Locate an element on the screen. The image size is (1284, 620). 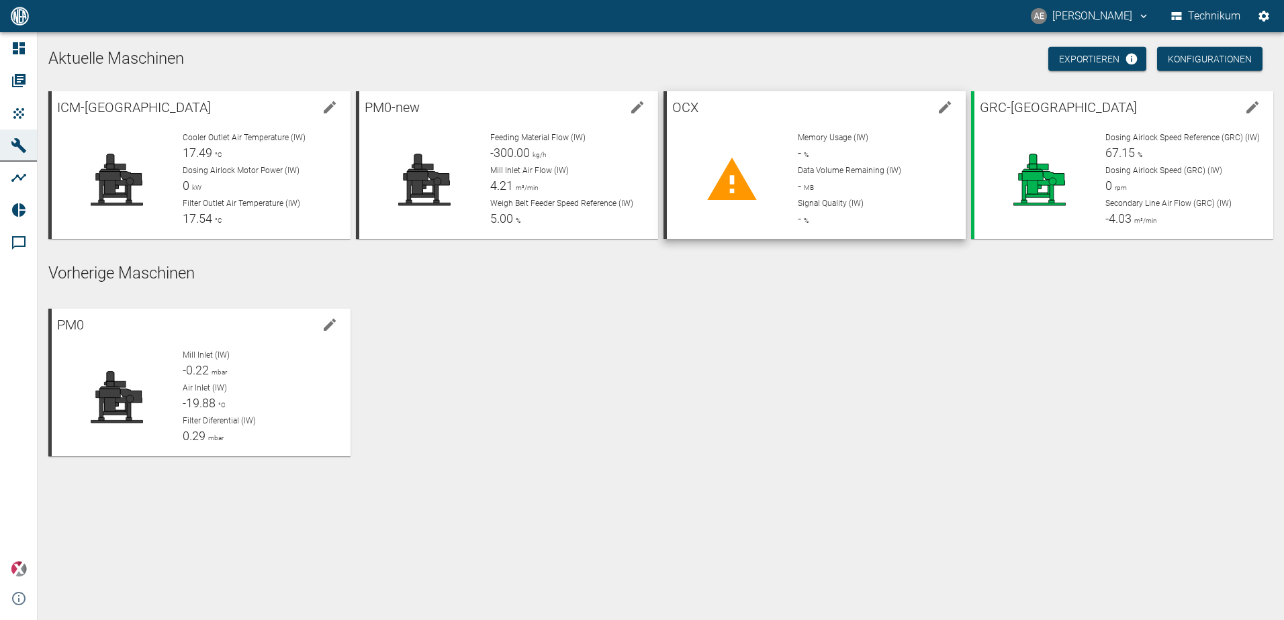
span: Filter Diferential (IW) is located at coordinates (219, 421).